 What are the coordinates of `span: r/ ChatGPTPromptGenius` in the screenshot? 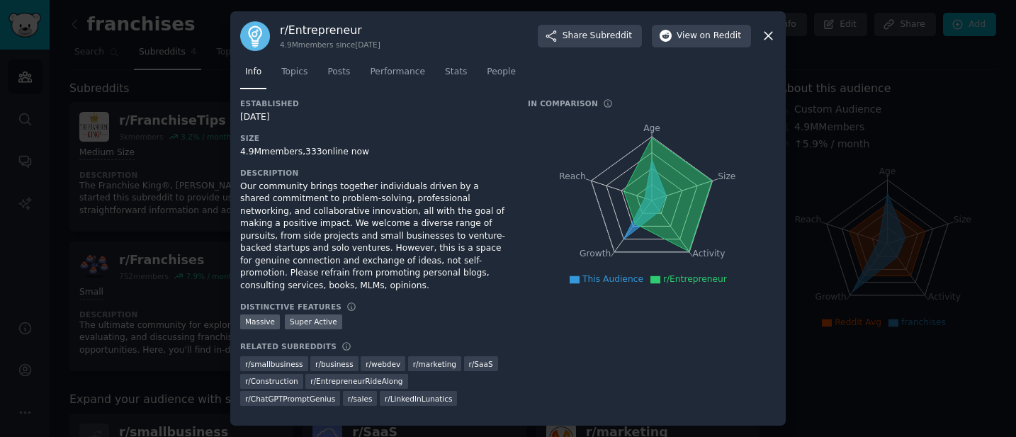 It's located at (290, 399).